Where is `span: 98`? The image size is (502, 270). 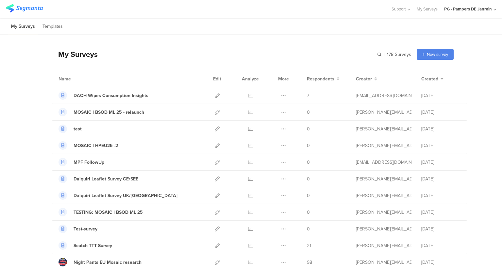
span: 98 is located at coordinates (310, 262).